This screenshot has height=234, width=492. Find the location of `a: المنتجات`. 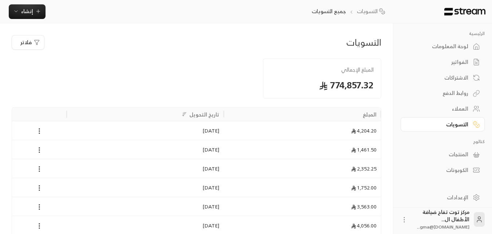

a: المنتجات is located at coordinates (443, 154).